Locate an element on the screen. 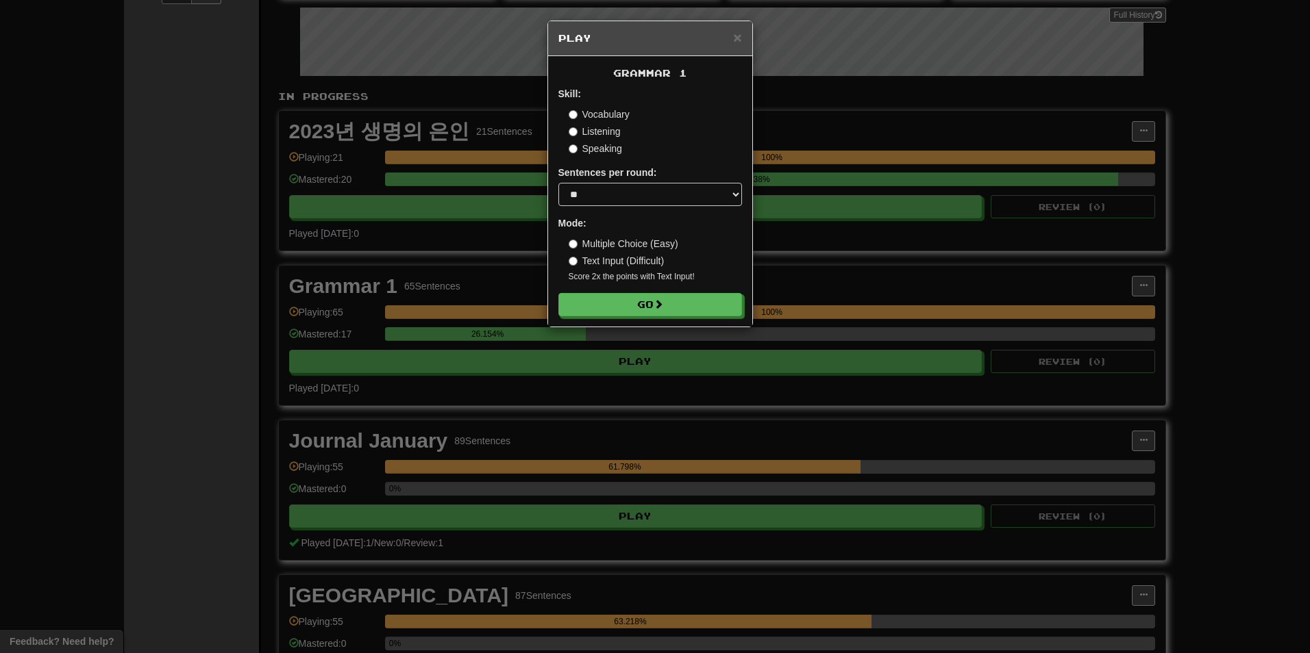  h5: Play is located at coordinates (650, 38).